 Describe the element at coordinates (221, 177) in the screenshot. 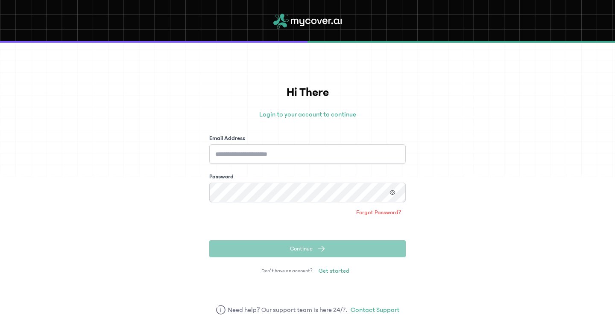

I see `label: Password` at that location.